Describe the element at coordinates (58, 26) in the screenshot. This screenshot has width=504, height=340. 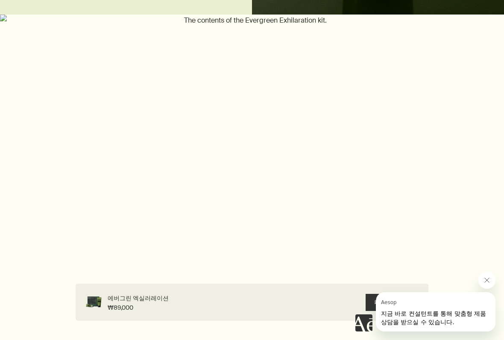
I see `span: 지금 바로 컨설턴트를 통해 맞춤형 제품 상담을 받으실 수 있습니다.` at that location.